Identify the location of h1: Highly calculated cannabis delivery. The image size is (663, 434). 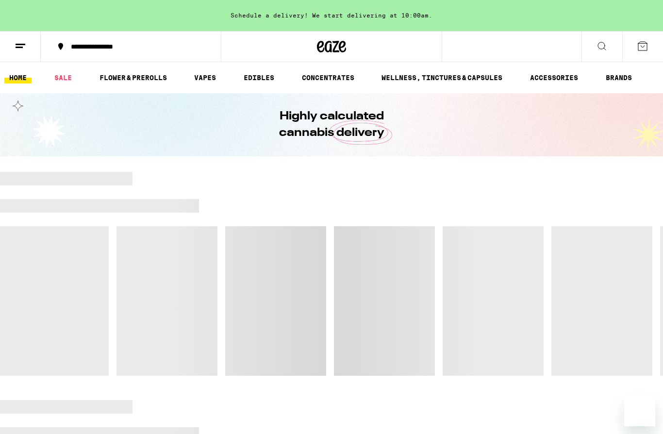
(331, 125).